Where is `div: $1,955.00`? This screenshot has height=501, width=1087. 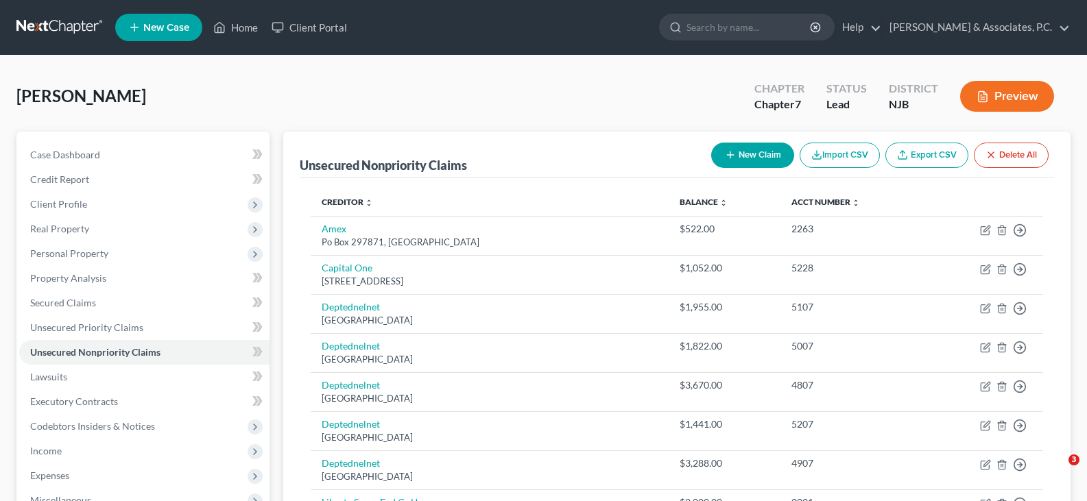
div: $1,955.00 is located at coordinates (724, 307).